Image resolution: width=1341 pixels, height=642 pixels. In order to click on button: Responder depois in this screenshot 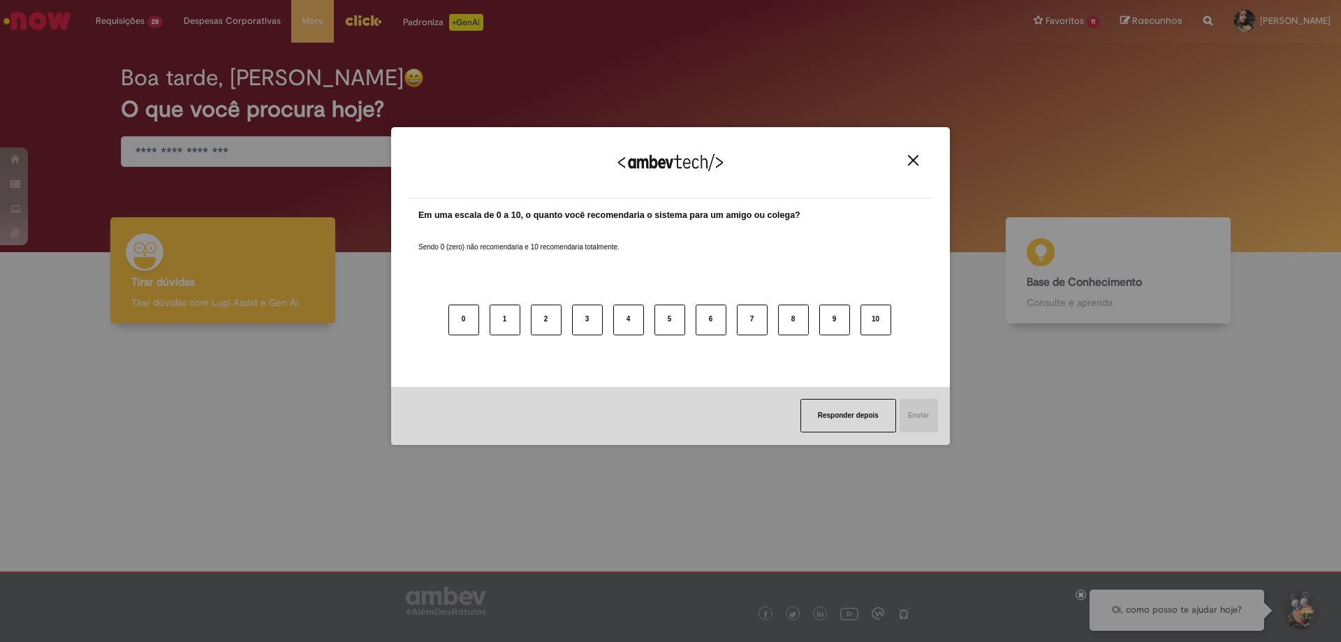, I will do `click(848, 416)`.